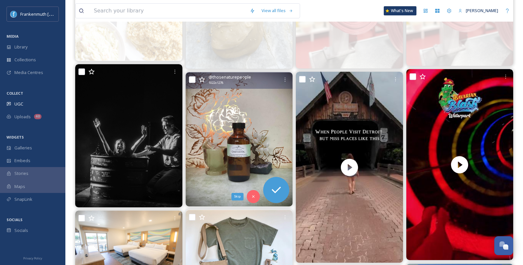 The image size is (523, 265). What do you see at coordinates (22, 160) in the screenshot?
I see `span: Embeds` at bounding box center [22, 160].